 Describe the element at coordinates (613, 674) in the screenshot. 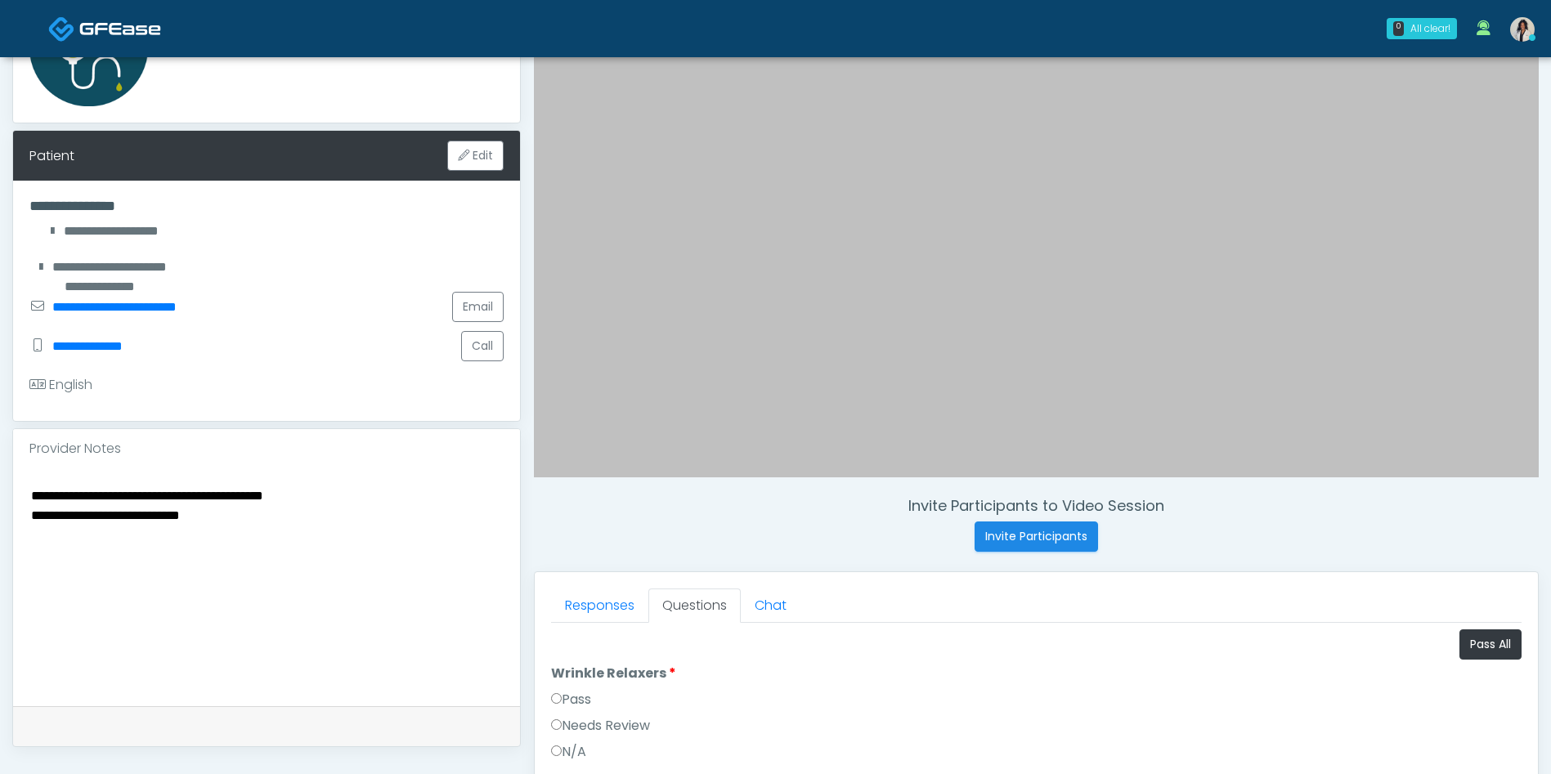

I see `label: Wrinkle Relaxers` at that location.